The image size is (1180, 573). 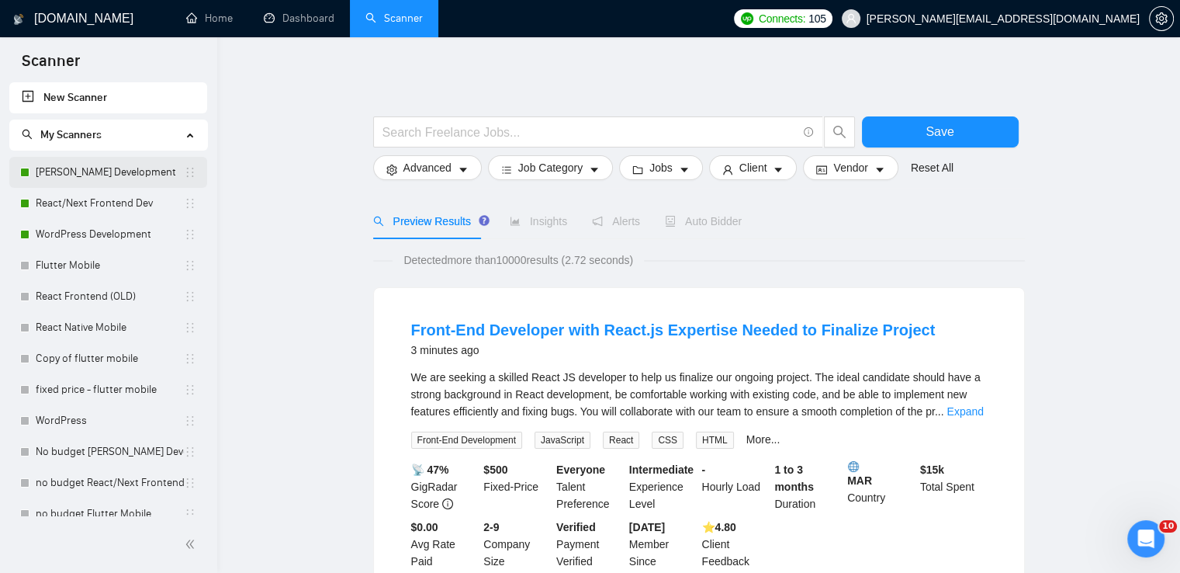 I want to click on span: area-chart, so click(x=515, y=221).